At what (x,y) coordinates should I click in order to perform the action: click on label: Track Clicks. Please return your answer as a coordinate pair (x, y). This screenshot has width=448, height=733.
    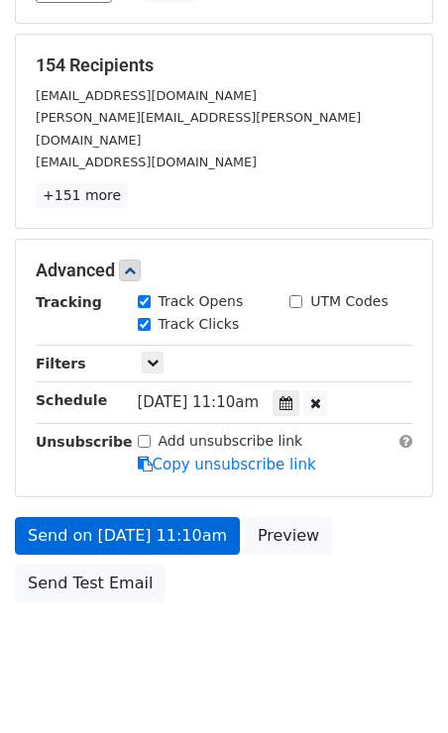
    Looking at the image, I should click on (199, 324).